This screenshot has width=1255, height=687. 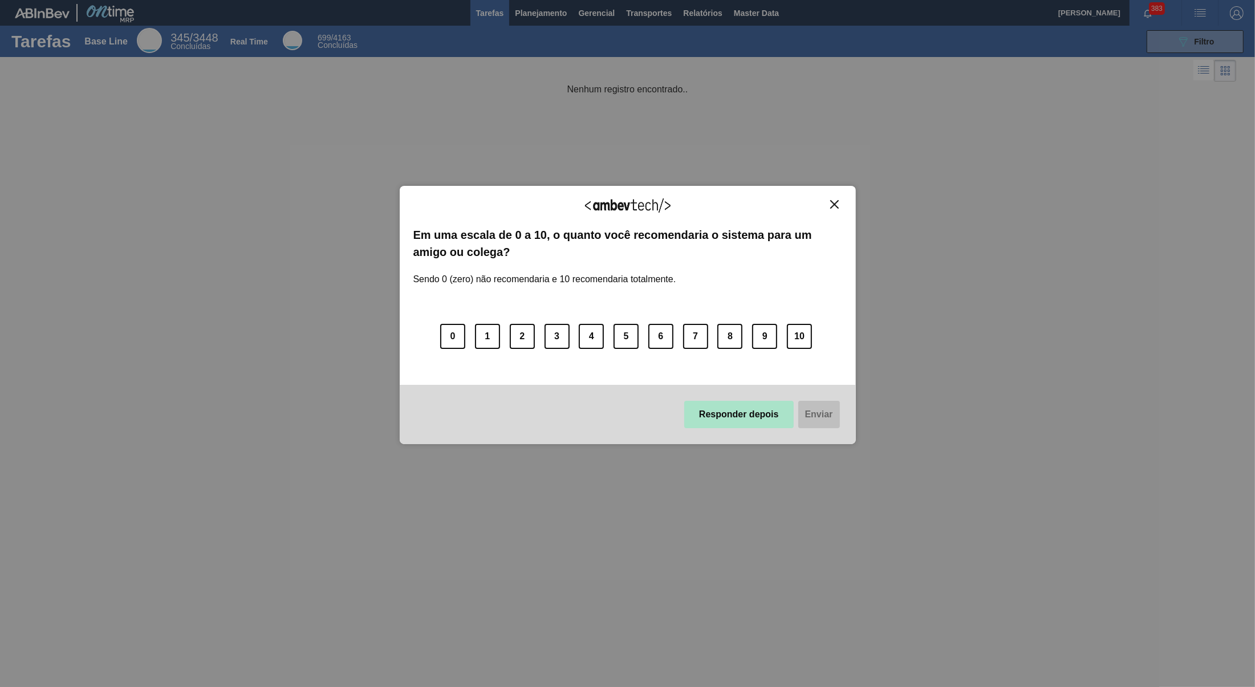 I want to click on label: Em uma escala de 0 a 10, o quanto você recomendaria o sistema para um amigo ou colega?, so click(x=628, y=244).